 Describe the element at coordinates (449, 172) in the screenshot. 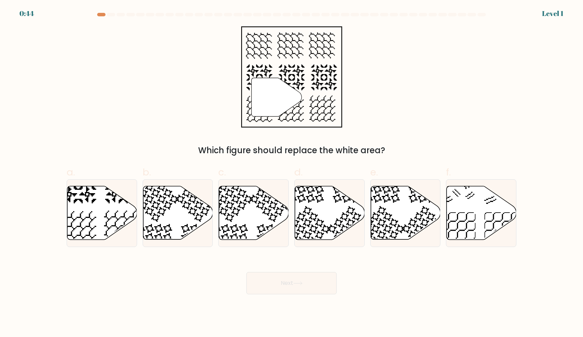

I see `span: f.` at that location.